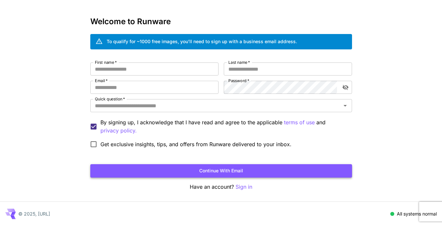 This screenshot has width=442, height=226. What do you see at coordinates (110, 99) in the screenshot?
I see `label: Quick question` at bounding box center [110, 99].